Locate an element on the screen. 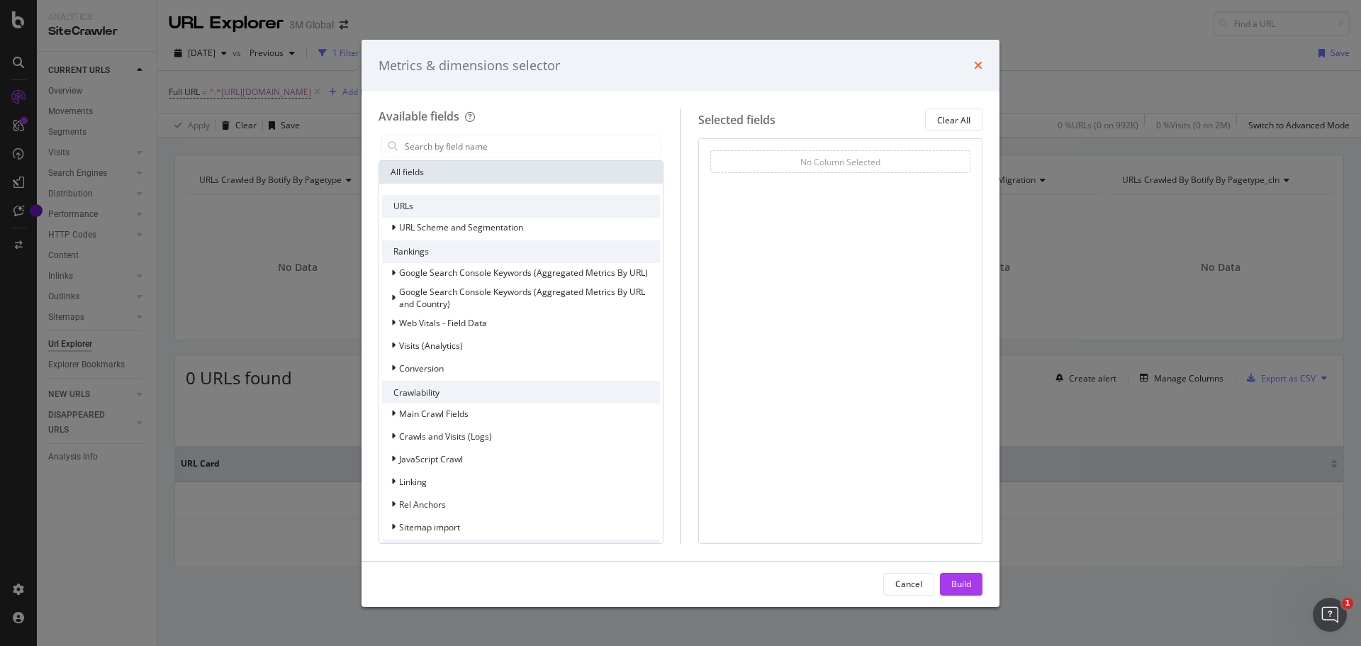  span: Rel Anchors is located at coordinates (422, 504).